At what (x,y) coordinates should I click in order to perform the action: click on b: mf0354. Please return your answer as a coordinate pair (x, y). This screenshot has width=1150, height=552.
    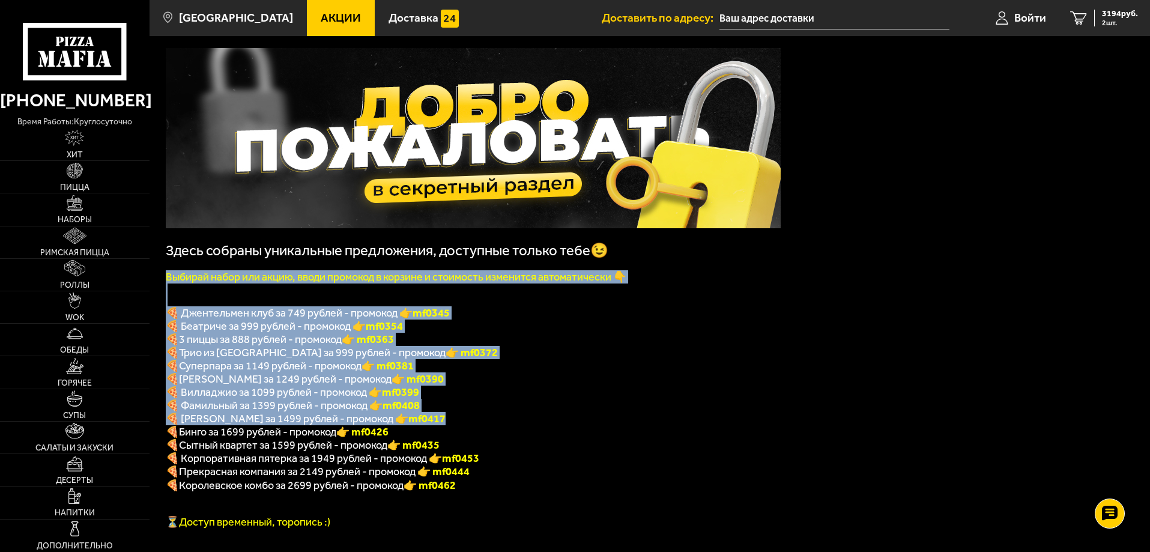
    Looking at the image, I should click on (384, 326).